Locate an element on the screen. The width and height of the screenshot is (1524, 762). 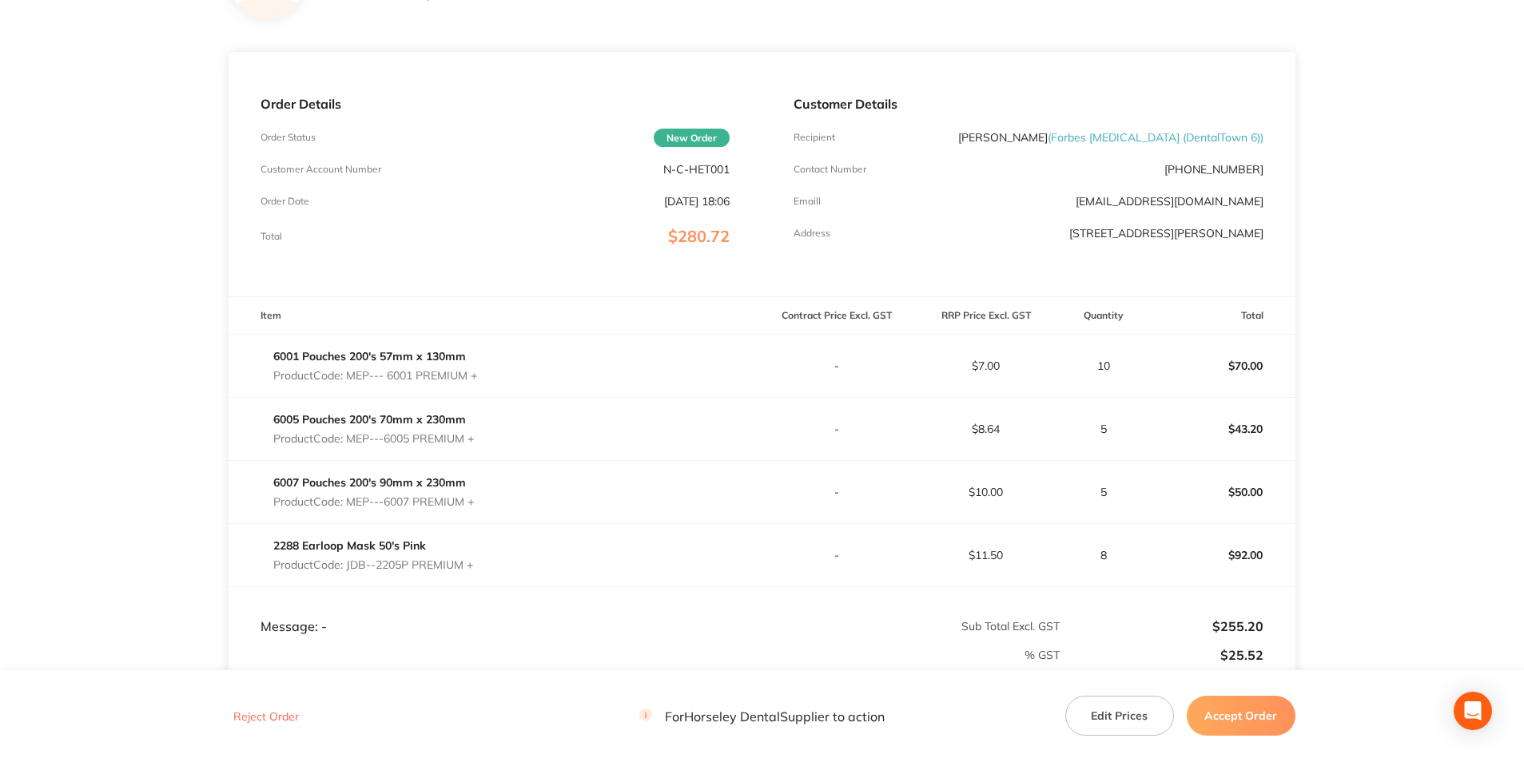
th: Total is located at coordinates (1220, 316).